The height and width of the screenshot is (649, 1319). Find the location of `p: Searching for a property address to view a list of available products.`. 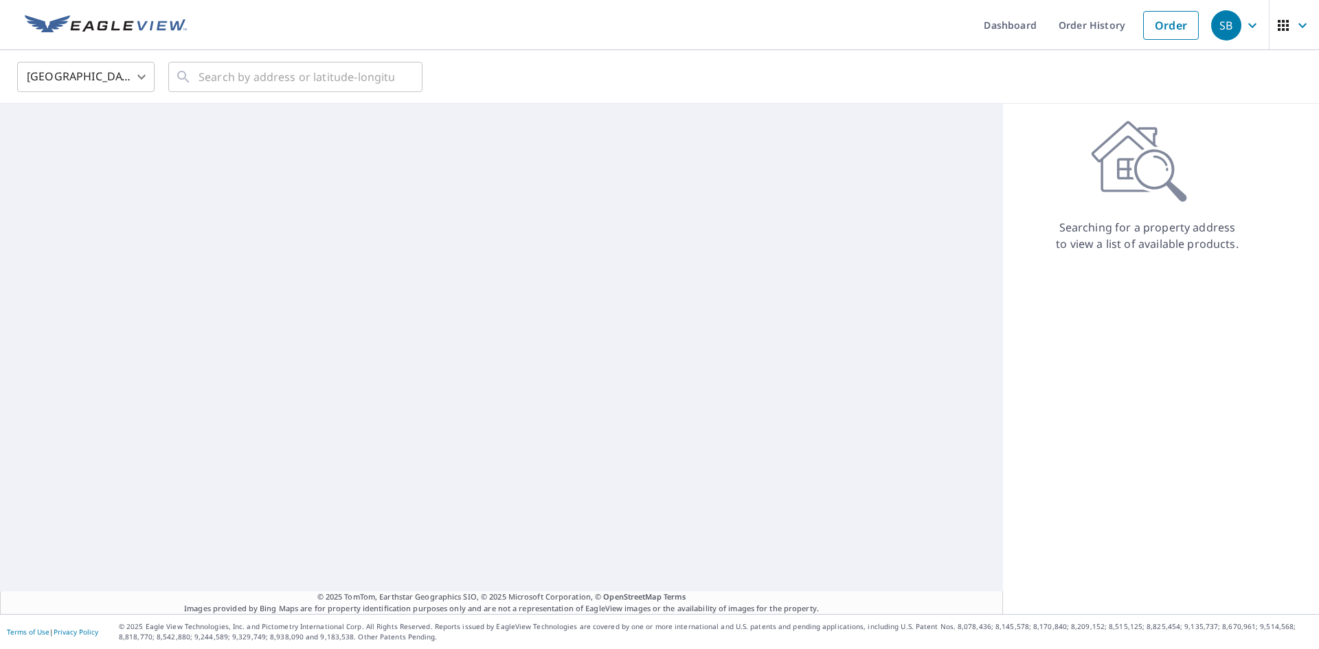

p: Searching for a property address to view a list of available products. is located at coordinates (1147, 236).